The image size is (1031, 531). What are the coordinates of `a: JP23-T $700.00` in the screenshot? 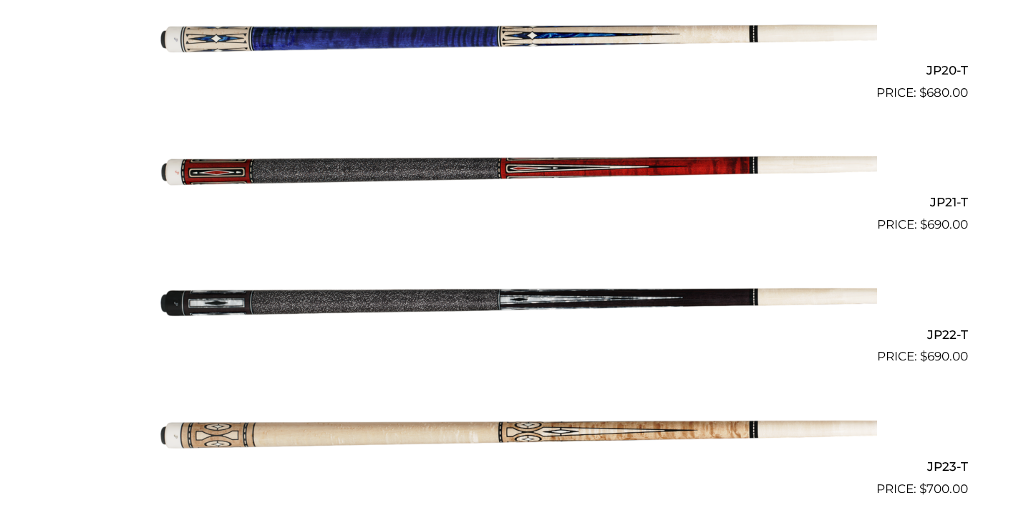 It's located at (516, 435).